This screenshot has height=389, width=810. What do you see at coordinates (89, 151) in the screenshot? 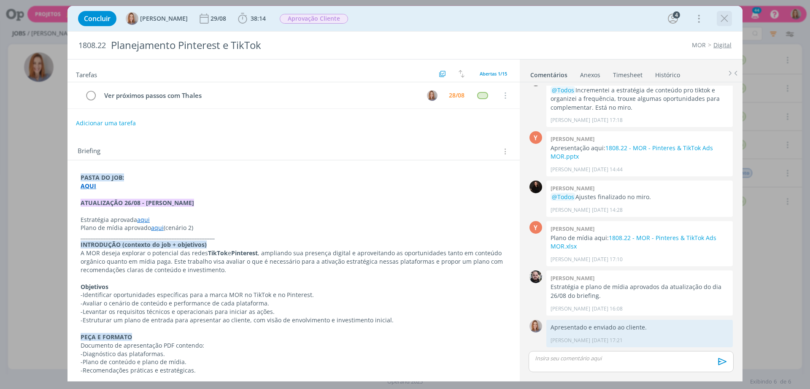
I see `span: Briefing` at bounding box center [89, 151].